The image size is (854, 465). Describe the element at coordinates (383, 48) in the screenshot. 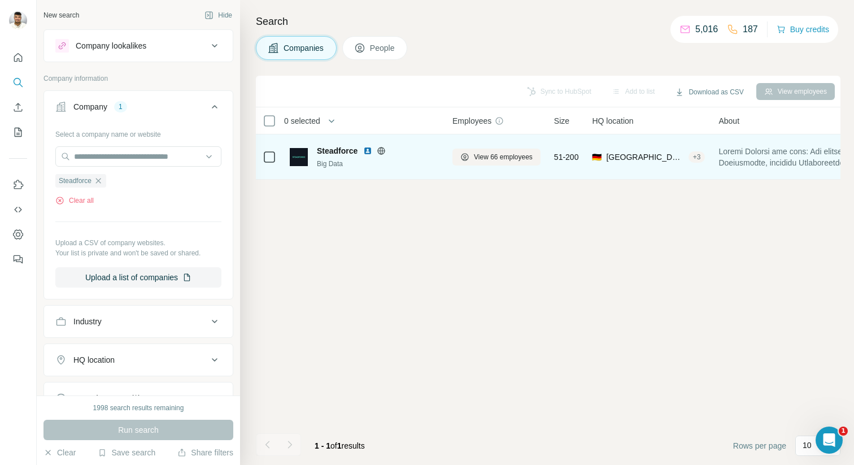

I see `span: People` at that location.